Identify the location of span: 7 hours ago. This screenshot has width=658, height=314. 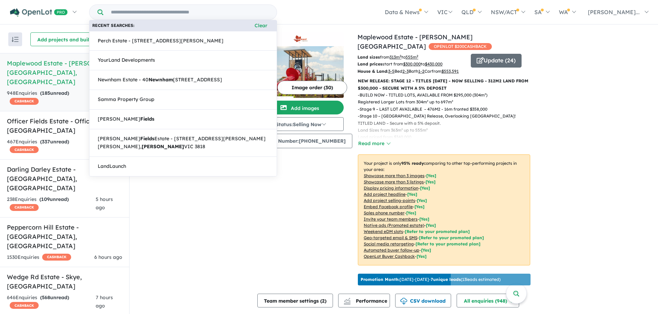
(104, 302).